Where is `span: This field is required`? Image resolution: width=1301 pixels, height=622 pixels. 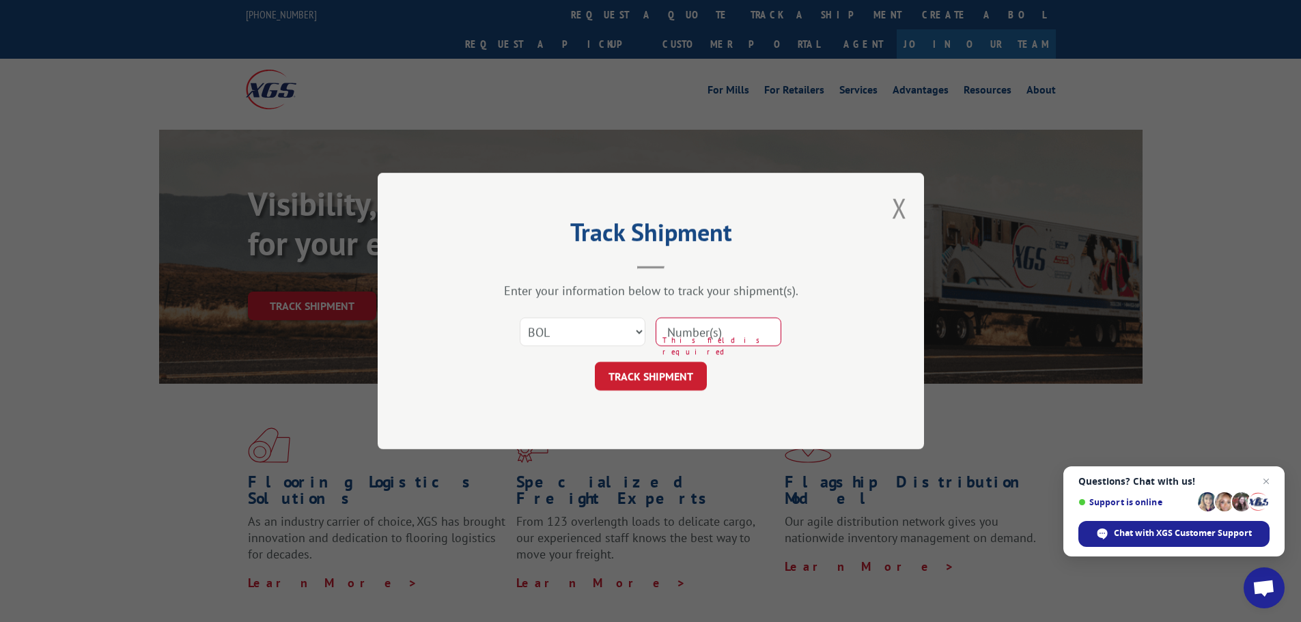
span: This field is required is located at coordinates (722, 346).